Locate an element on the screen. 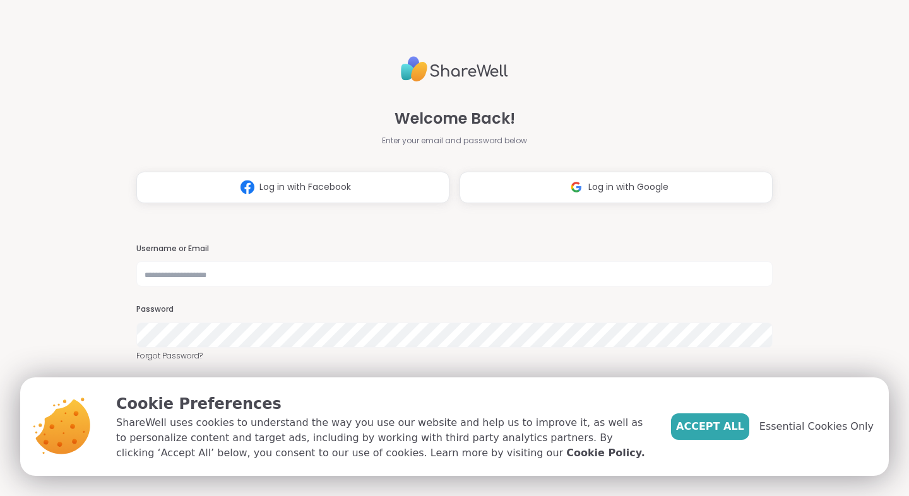 Image resolution: width=909 pixels, height=496 pixels. a: Forgot Password? is located at coordinates (454, 356).